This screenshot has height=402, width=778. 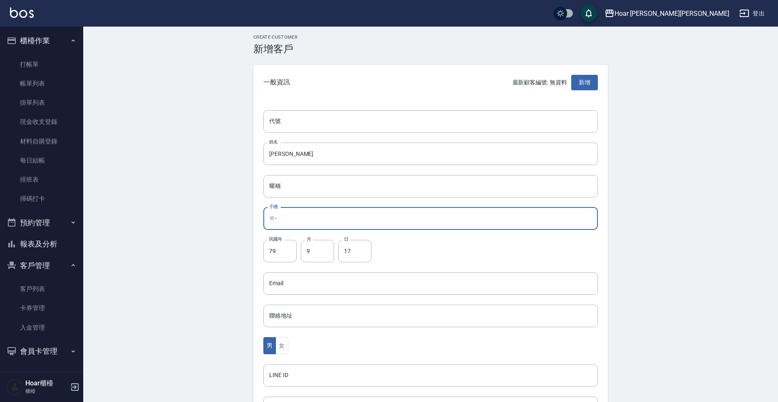 What do you see at coordinates (273, 142) in the screenshot?
I see `label: 姓名` at bounding box center [273, 142].